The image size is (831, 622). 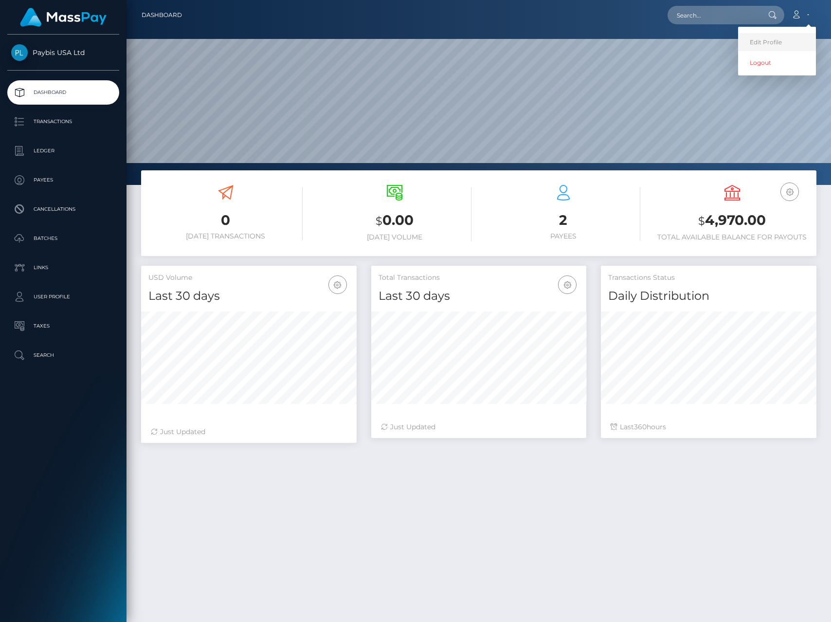 I want to click on h4: Daily Distribution, so click(x=708, y=296).